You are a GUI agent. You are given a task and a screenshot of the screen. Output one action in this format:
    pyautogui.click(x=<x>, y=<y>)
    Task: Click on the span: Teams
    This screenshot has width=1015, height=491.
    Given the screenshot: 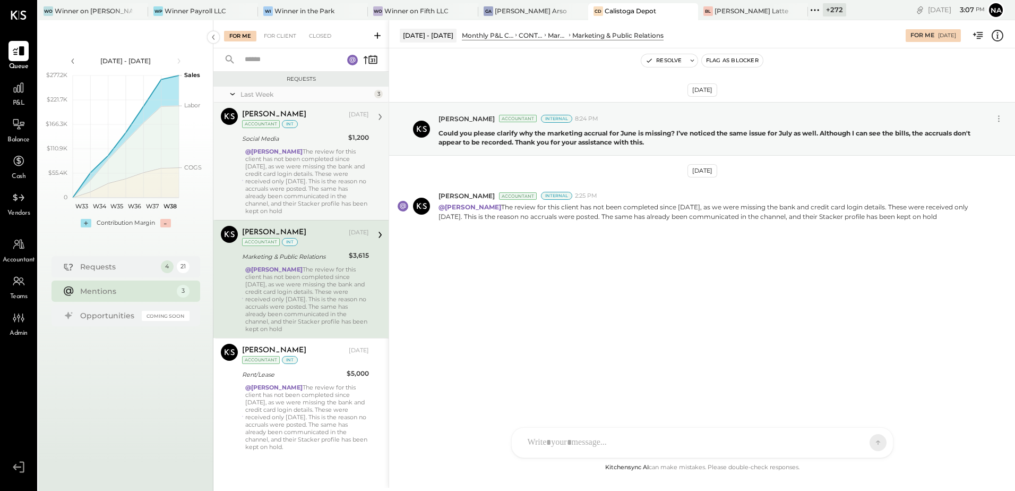 What is the action you would take?
    pyautogui.click(x=19, y=297)
    